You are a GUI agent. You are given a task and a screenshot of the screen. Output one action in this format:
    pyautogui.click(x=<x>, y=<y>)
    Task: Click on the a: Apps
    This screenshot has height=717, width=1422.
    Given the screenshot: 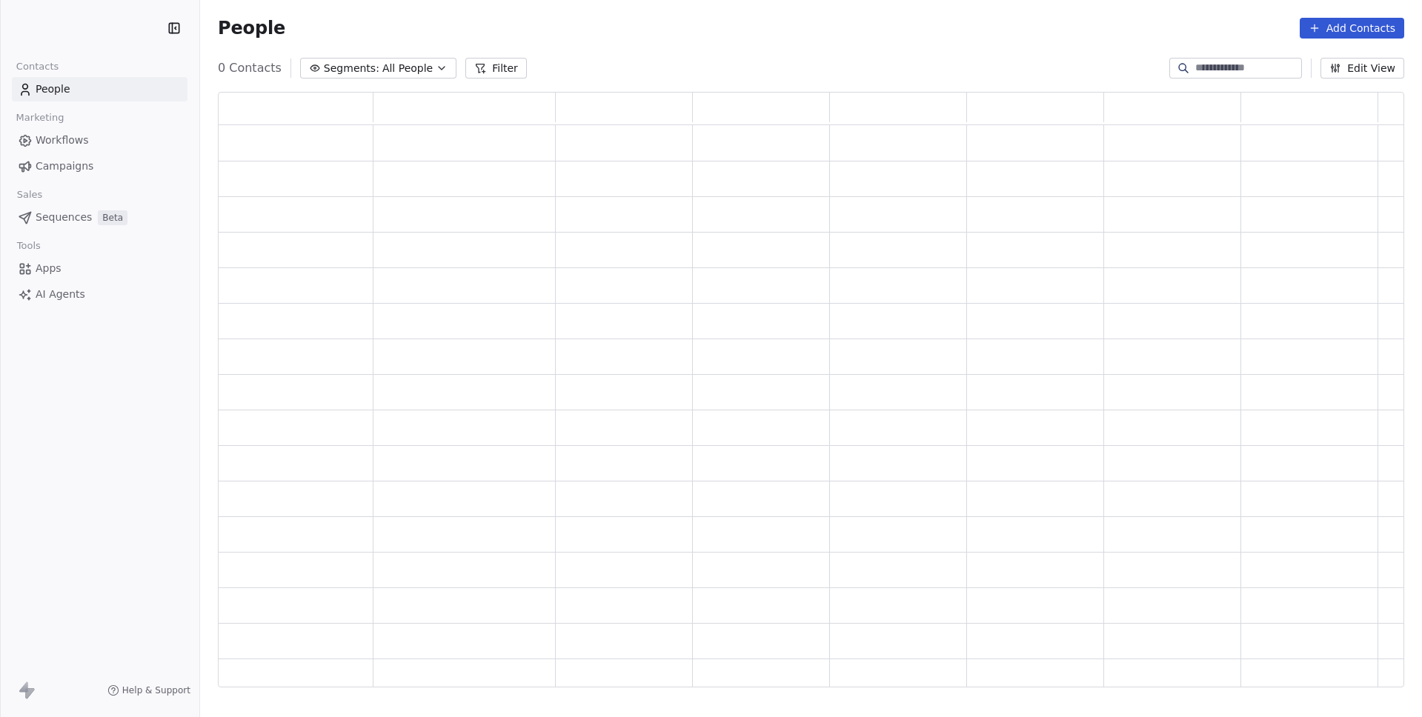 What is the action you would take?
    pyautogui.click(x=99, y=268)
    